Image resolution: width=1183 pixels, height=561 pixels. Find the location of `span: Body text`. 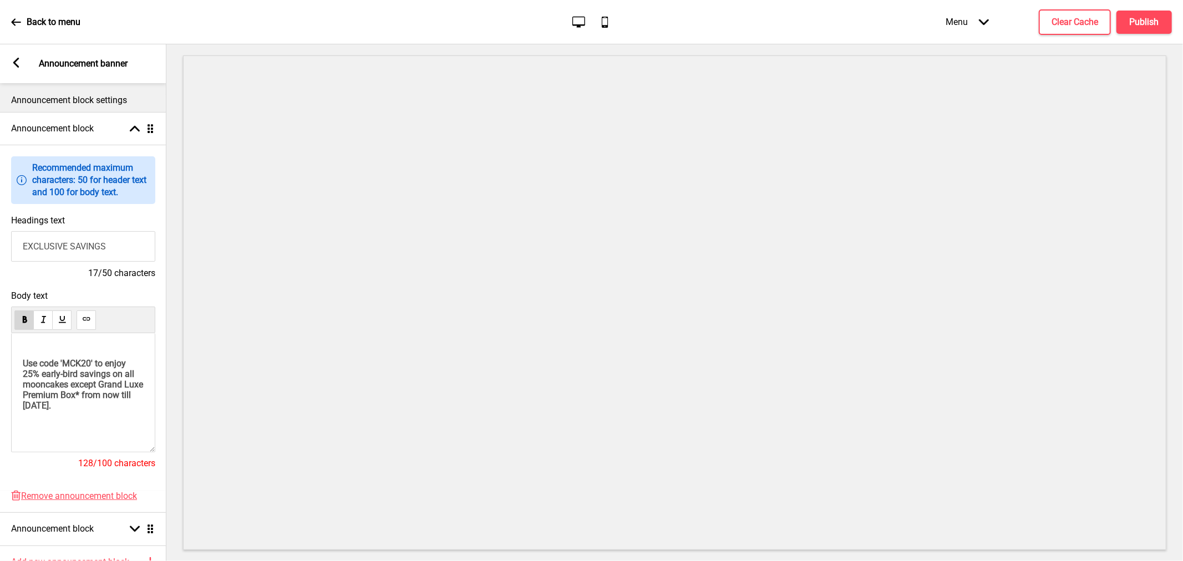

span: Body text is located at coordinates (83, 296).